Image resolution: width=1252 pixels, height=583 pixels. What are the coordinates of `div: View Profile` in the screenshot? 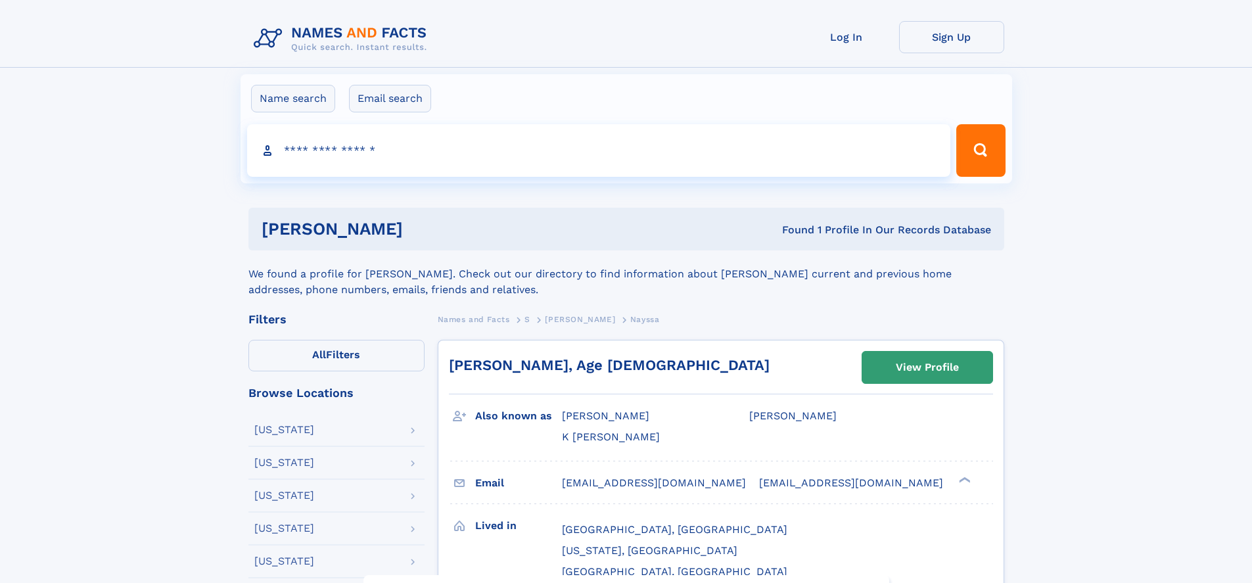 It's located at (927, 367).